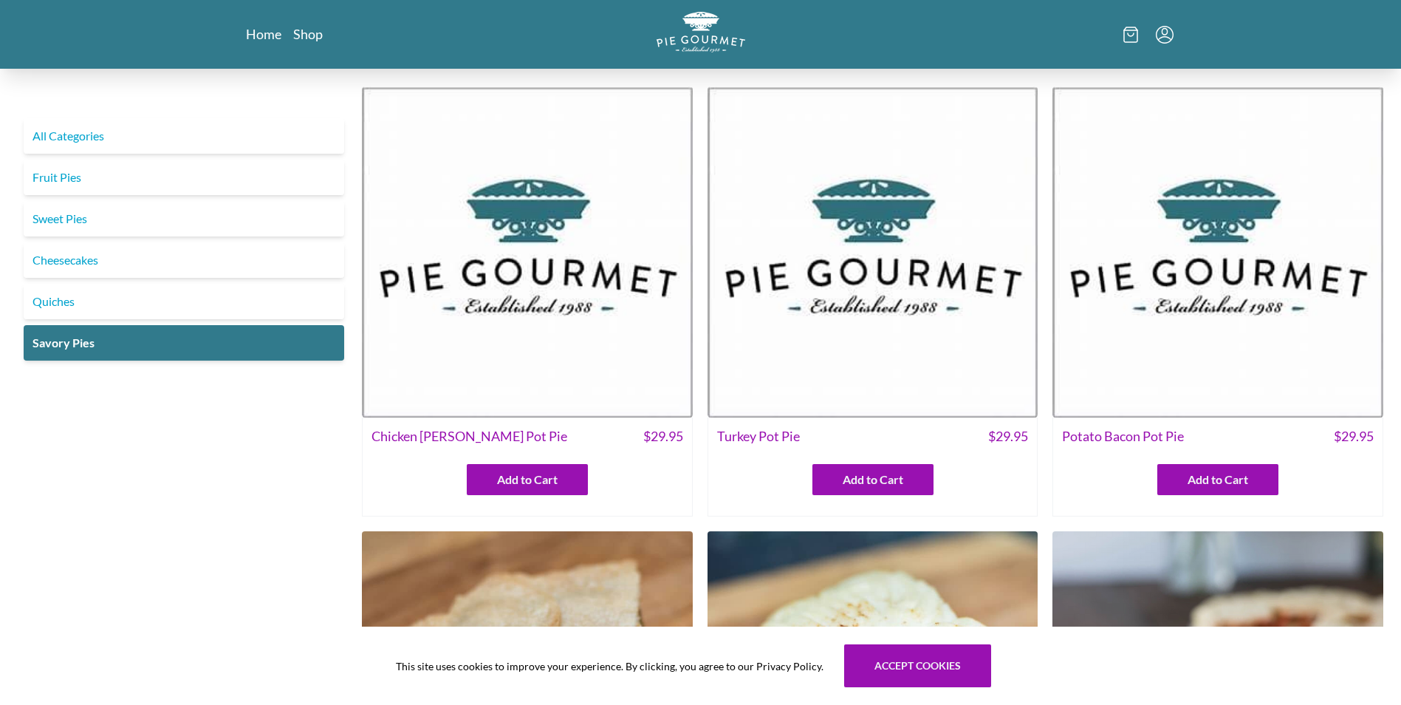 This screenshot has width=1401, height=705. What do you see at coordinates (1218, 252) in the screenshot?
I see `a: Potato Bacon Pot Pie` at bounding box center [1218, 252].